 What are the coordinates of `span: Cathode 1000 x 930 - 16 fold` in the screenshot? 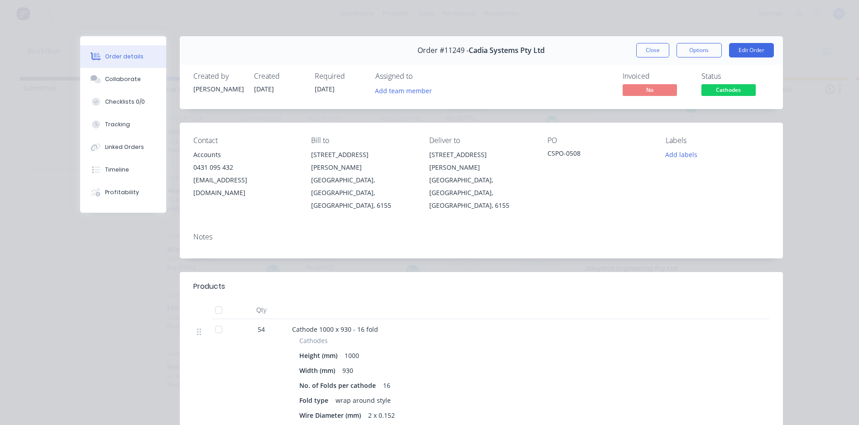 It's located at (335, 329).